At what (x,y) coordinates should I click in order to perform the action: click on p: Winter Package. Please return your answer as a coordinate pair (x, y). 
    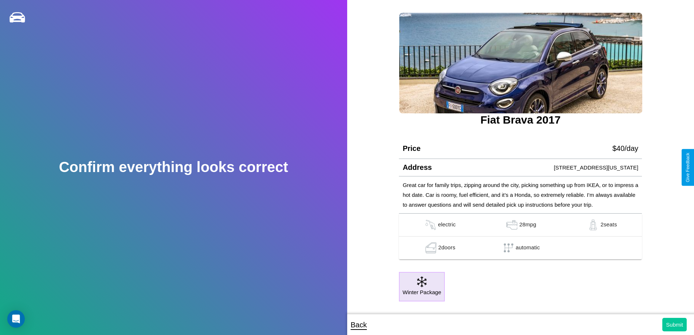
    Looking at the image, I should click on (422, 292).